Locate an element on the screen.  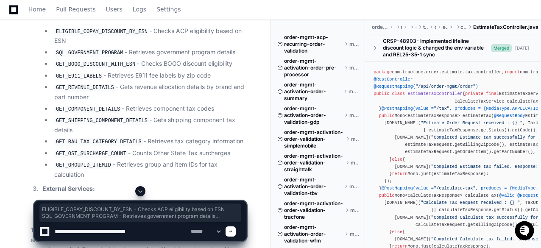
span: EstimateTaxController is located at coordinates (435, 94).